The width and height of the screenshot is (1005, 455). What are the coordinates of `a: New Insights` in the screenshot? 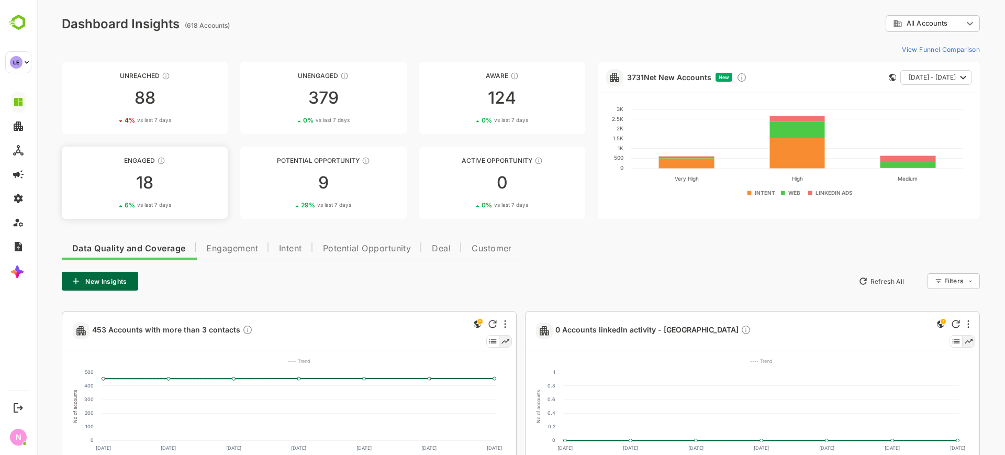 It's located at (63, 281).